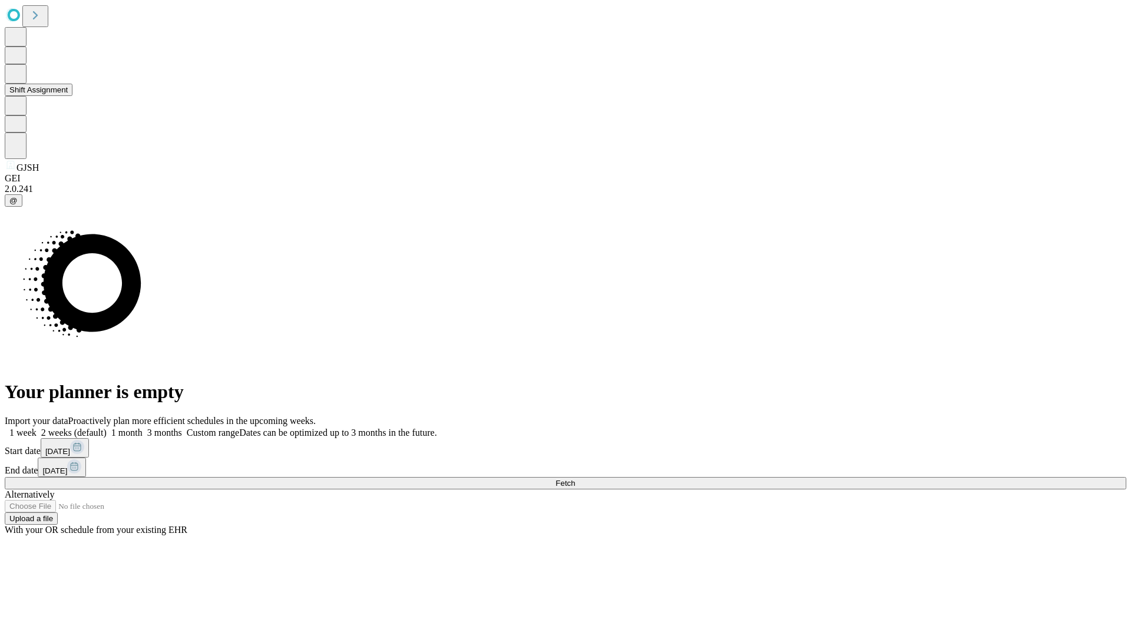 The width and height of the screenshot is (1131, 636). Describe the element at coordinates (566, 189) in the screenshot. I see `div: 2.0.241` at that location.